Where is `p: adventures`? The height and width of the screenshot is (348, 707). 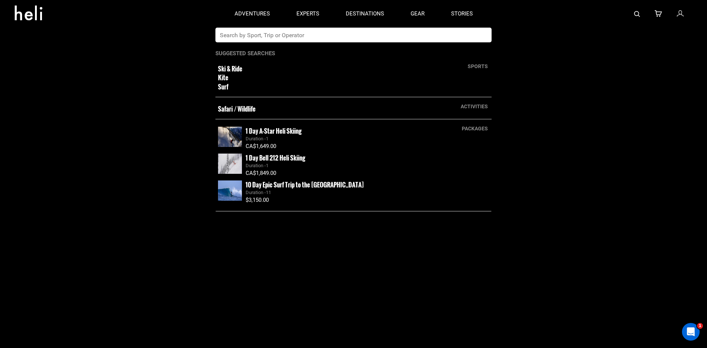 p: adventures is located at coordinates (252, 14).